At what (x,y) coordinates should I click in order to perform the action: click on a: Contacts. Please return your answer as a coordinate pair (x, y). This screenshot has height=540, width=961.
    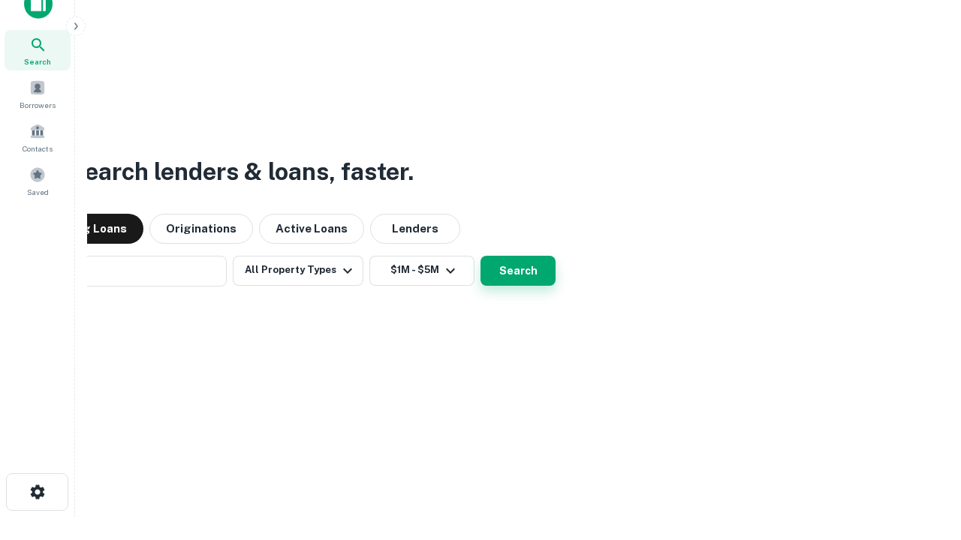
    Looking at the image, I should click on (38, 137).